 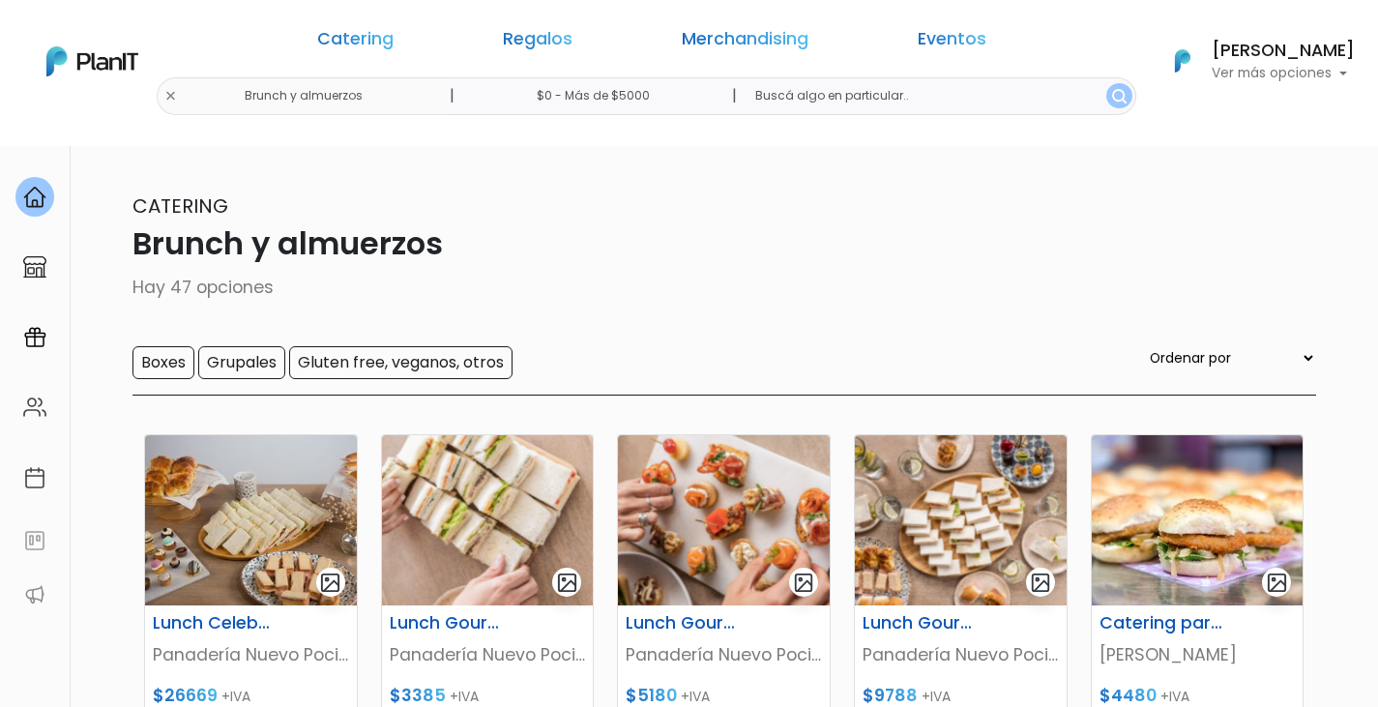 What do you see at coordinates (1160, 623) in the screenshot?
I see `h6: Catering para 6 personas` at bounding box center [1160, 623].